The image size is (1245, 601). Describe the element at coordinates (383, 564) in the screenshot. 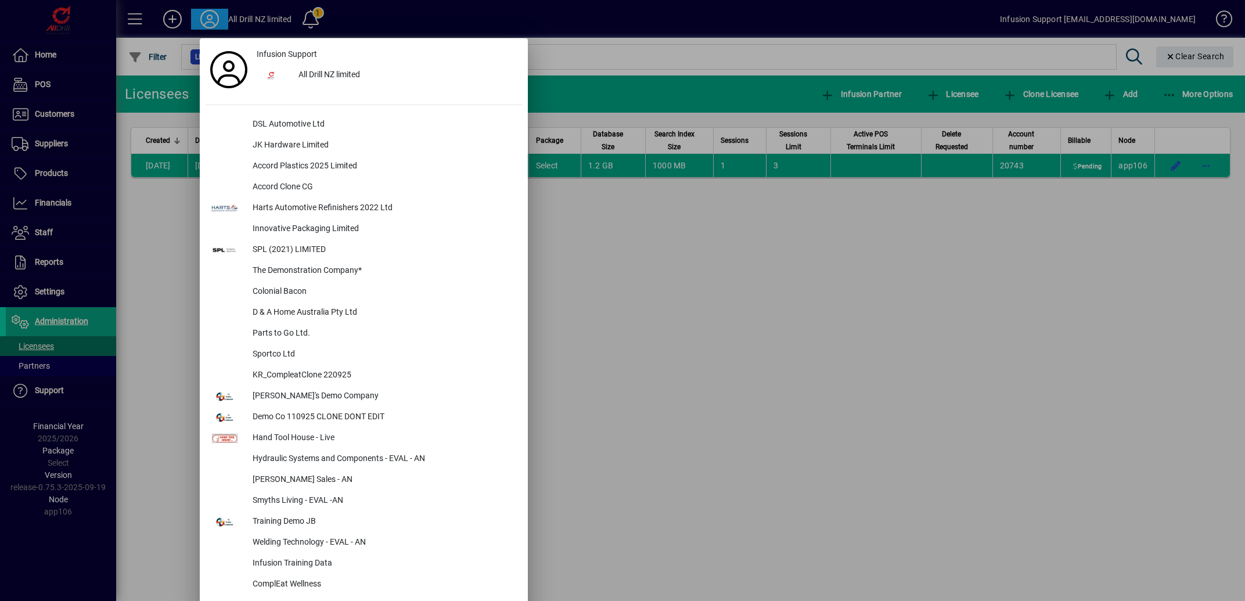

I see `div: Infusion Training Data` at that location.